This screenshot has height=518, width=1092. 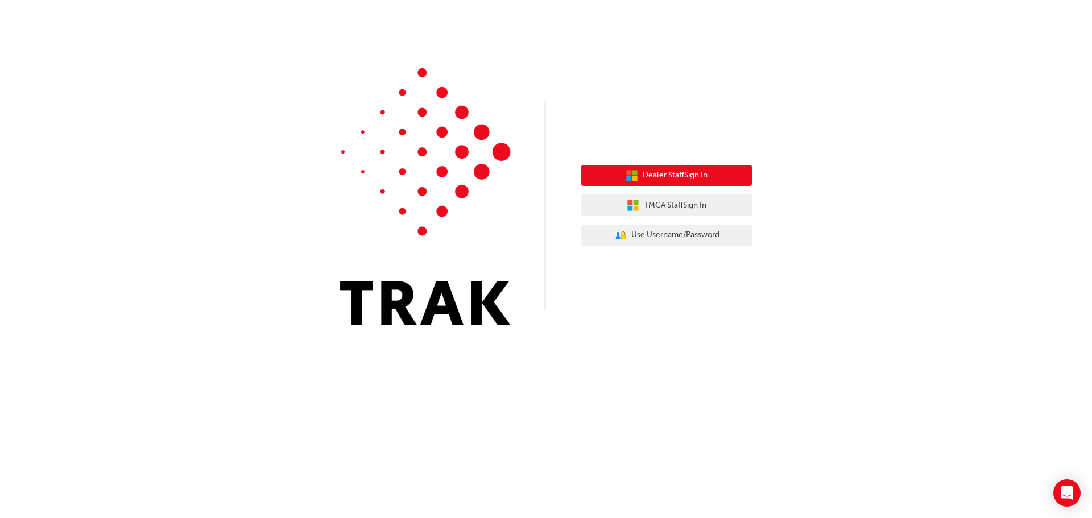 I want to click on button: Dealer StaffSign In, so click(x=666, y=176).